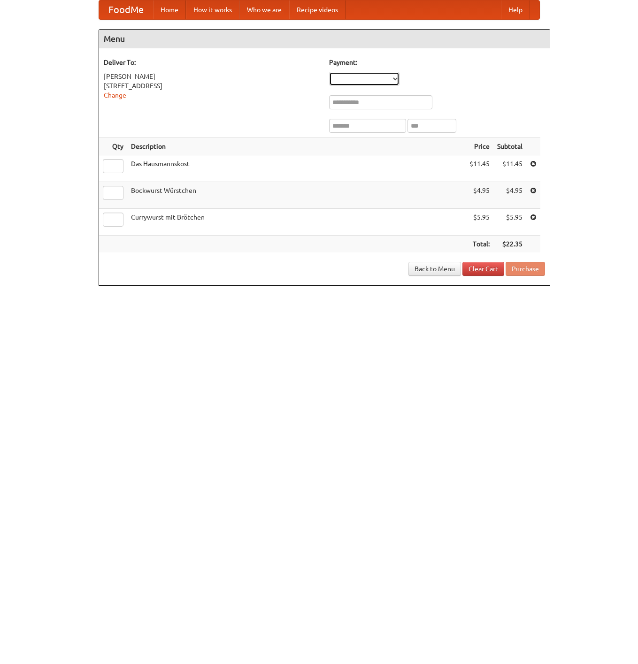 The height and width of the screenshot is (664, 638). I want to click on a: Back to Menu, so click(434, 269).